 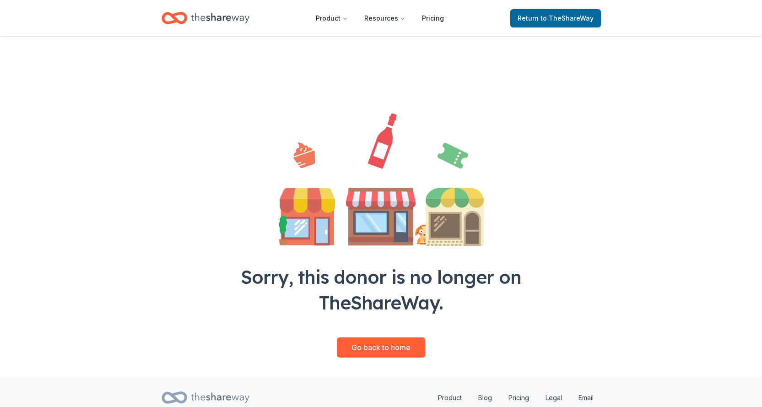 What do you see at coordinates (554, 398) in the screenshot?
I see `a: Legal` at bounding box center [554, 398].